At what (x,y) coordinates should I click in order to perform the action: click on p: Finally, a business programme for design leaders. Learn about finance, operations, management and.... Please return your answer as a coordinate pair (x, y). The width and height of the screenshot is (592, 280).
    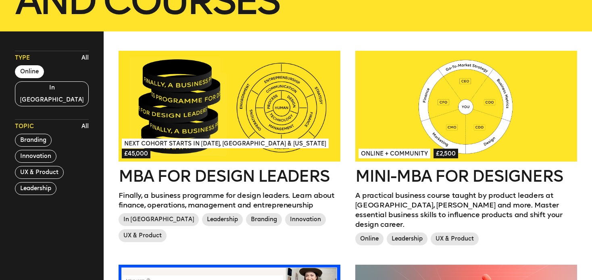
    Looking at the image, I should click on (229, 200).